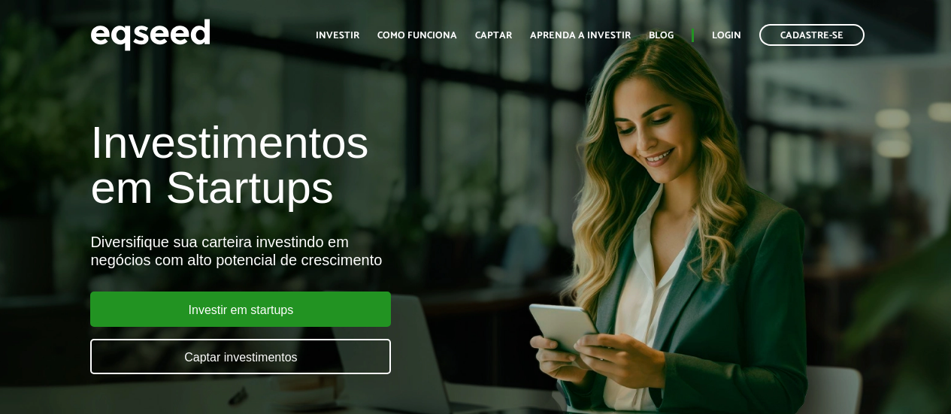  What do you see at coordinates (812, 35) in the screenshot?
I see `a: Cadastre-se` at bounding box center [812, 35].